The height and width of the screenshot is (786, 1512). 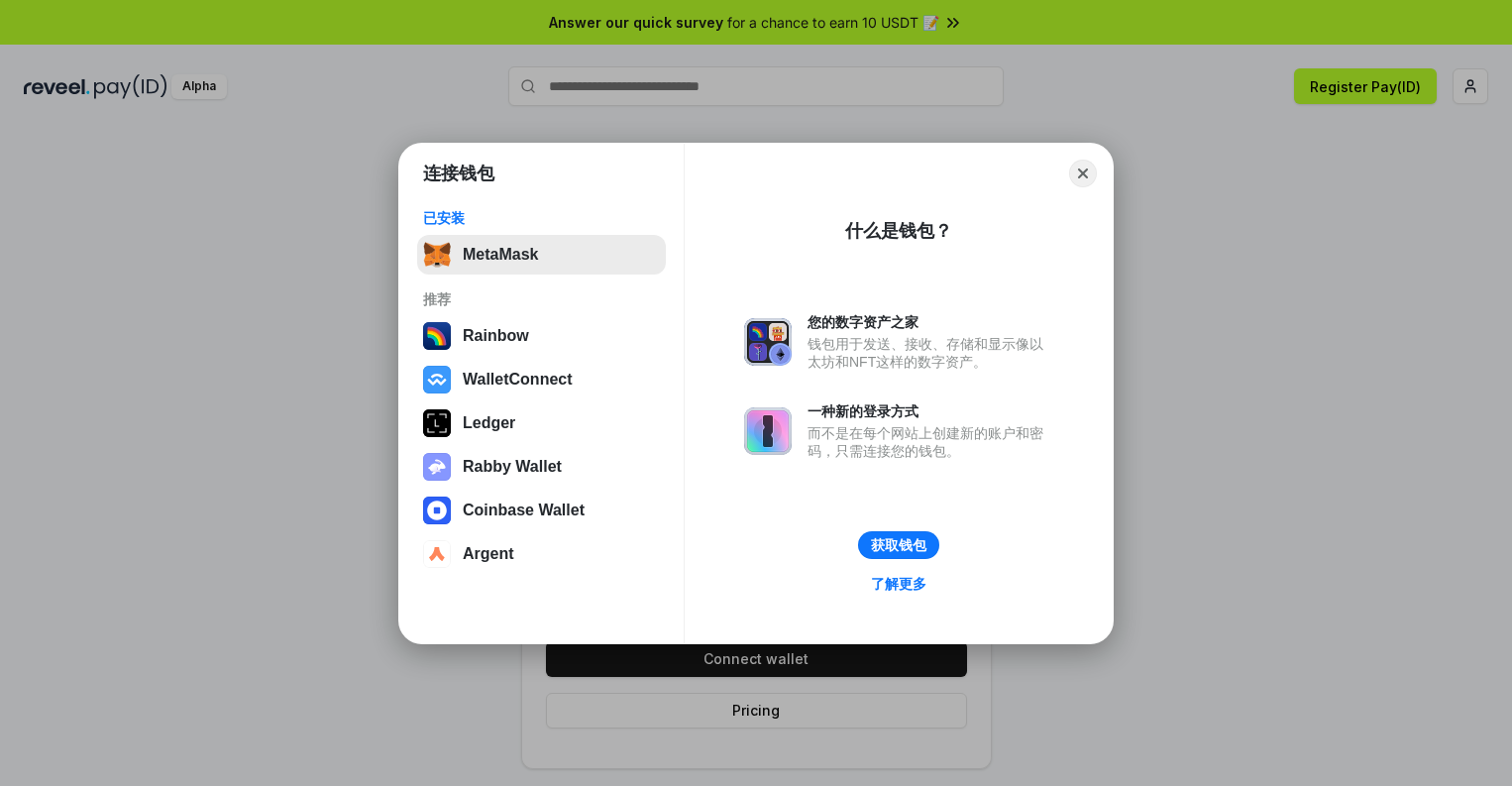 What do you see at coordinates (541, 299) in the screenshot?
I see `div: 推荐` at bounding box center [541, 299].